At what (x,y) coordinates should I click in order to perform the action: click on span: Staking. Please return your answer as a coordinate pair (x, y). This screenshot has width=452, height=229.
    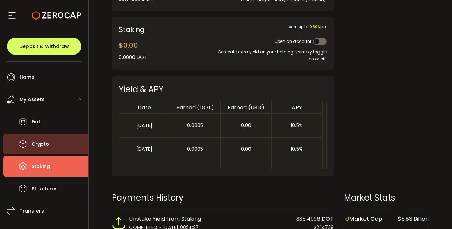
    Looking at the image, I should click on (41, 166).